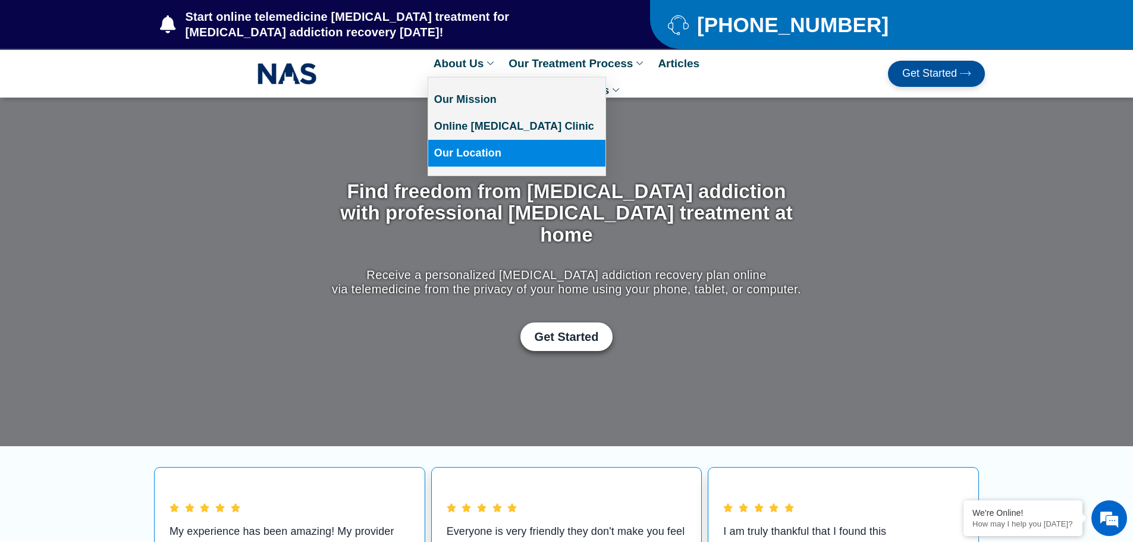 Image resolution: width=1133 pixels, height=542 pixels. What do you see at coordinates (577, 63) in the screenshot?
I see `a: Our Treatment Process` at bounding box center [577, 63].